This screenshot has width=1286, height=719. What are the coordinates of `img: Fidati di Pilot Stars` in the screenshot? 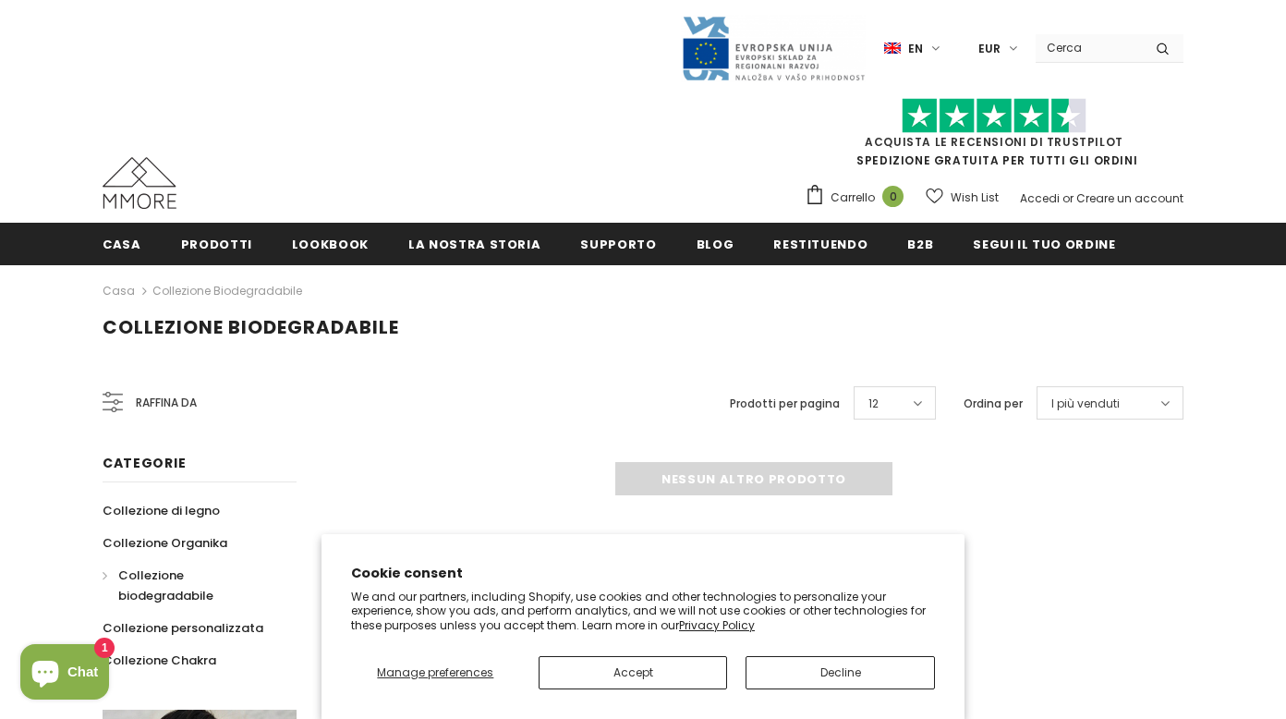 It's located at (994, 115).